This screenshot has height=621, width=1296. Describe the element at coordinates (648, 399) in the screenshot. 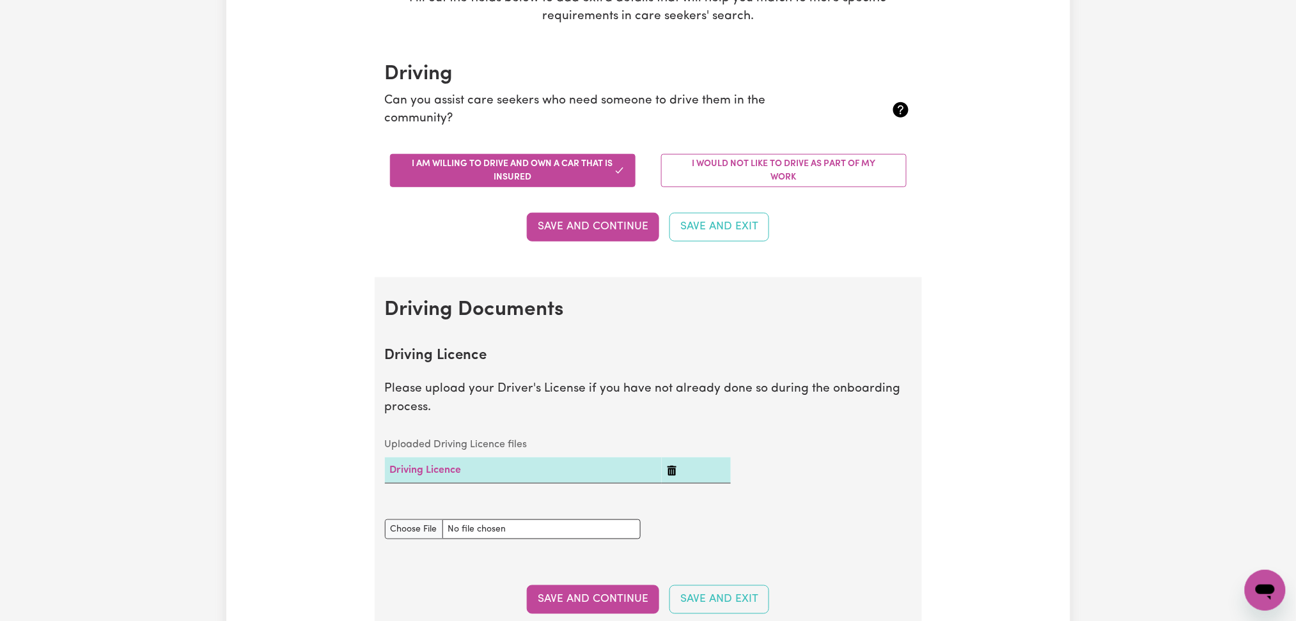

I see `p: Please upload your Driver's License if you have not already done so during the onboarding process.` at that location.